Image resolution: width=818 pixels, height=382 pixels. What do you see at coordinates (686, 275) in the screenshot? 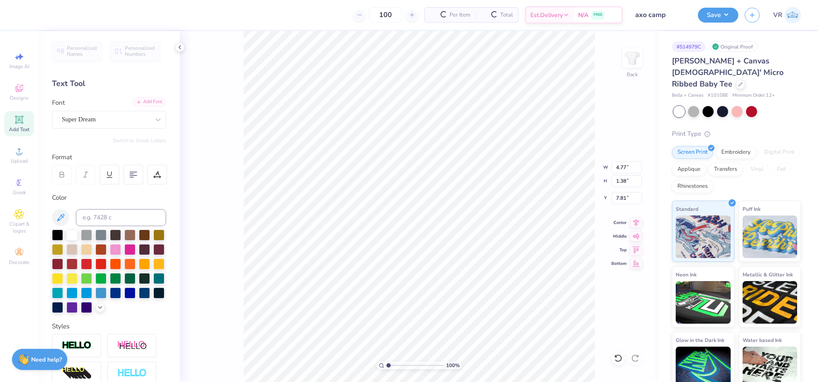
I see `span: Neon Ink` at bounding box center [686, 275].